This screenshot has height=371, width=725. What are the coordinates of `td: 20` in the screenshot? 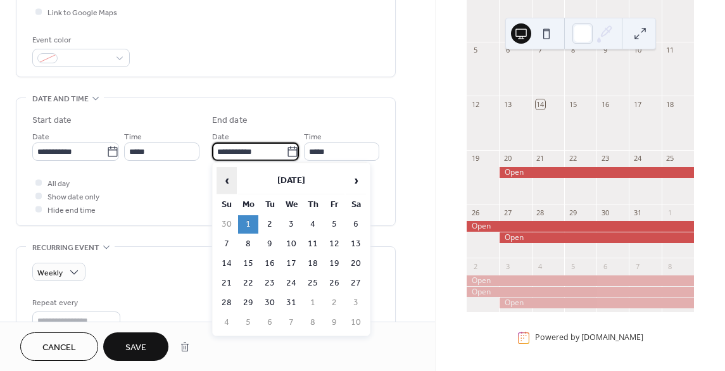 It's located at (356, 263).